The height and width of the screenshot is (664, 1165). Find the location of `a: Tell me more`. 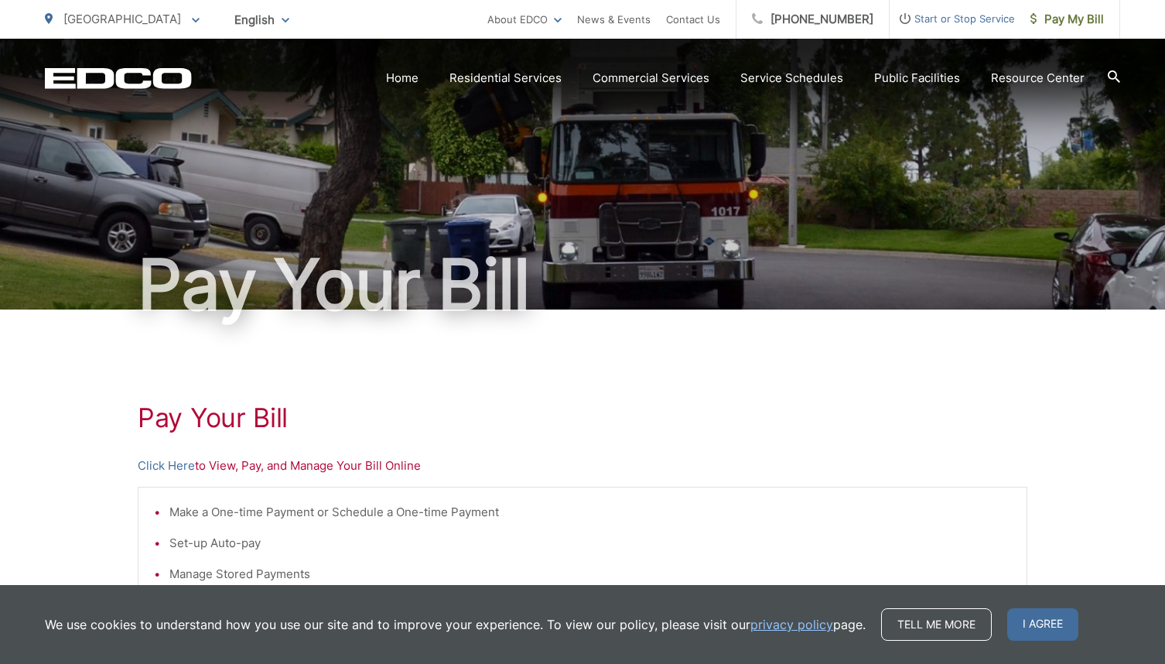

a: Tell me more is located at coordinates (936, 624).